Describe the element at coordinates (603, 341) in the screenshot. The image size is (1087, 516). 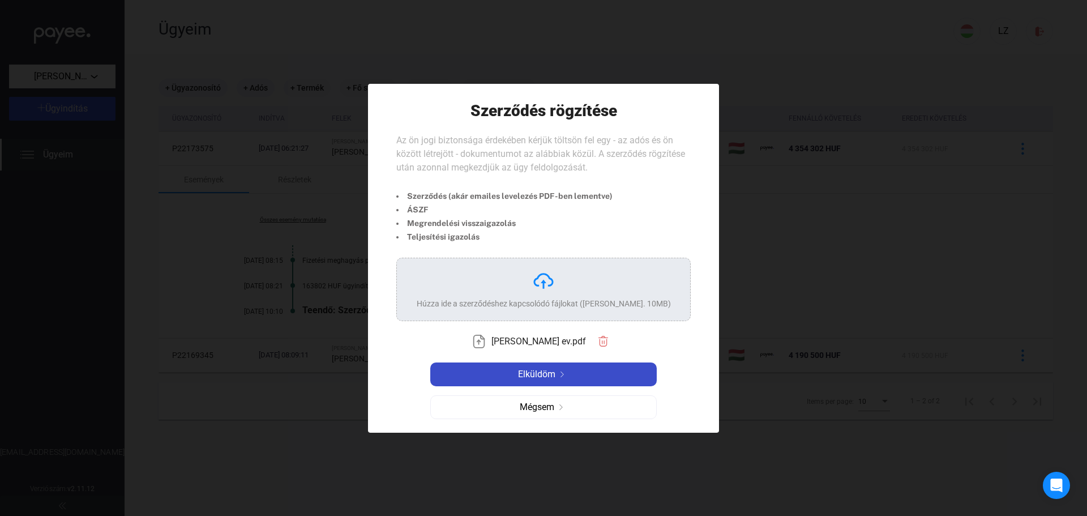
I see `img: trash-red` at that location.